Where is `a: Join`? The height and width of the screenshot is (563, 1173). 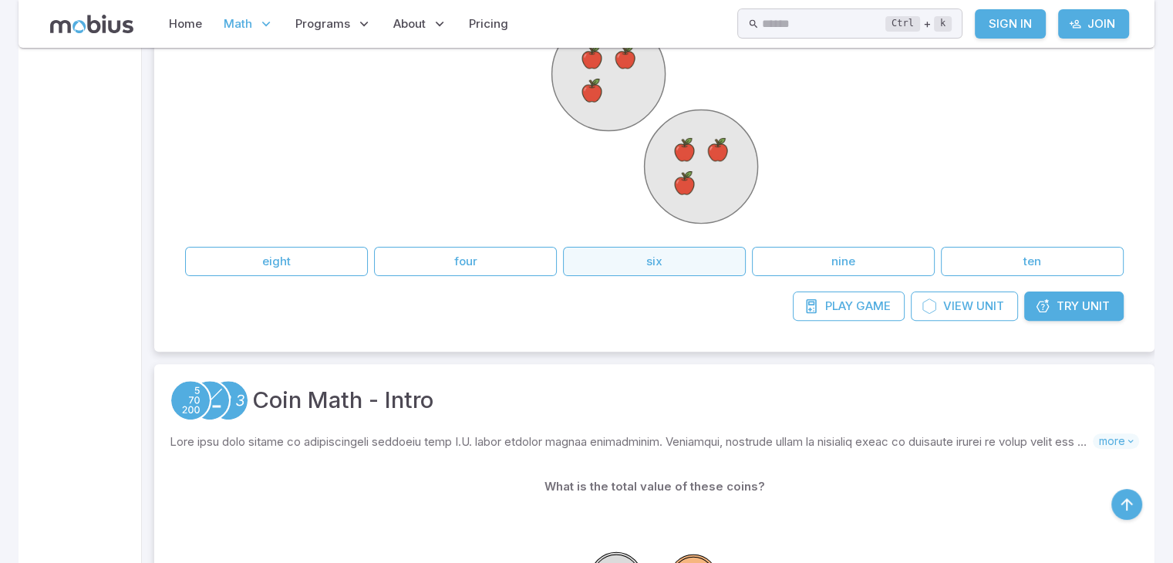
a: Join is located at coordinates (1094, 24).